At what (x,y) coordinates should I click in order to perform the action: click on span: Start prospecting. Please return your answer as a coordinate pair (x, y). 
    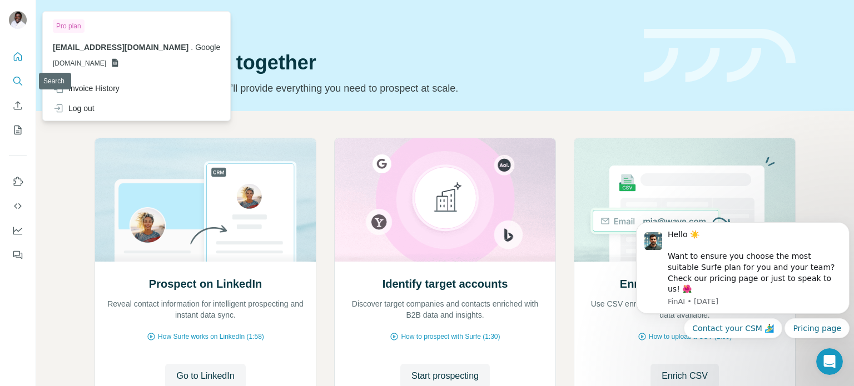
    Looking at the image, I should click on (445, 376).